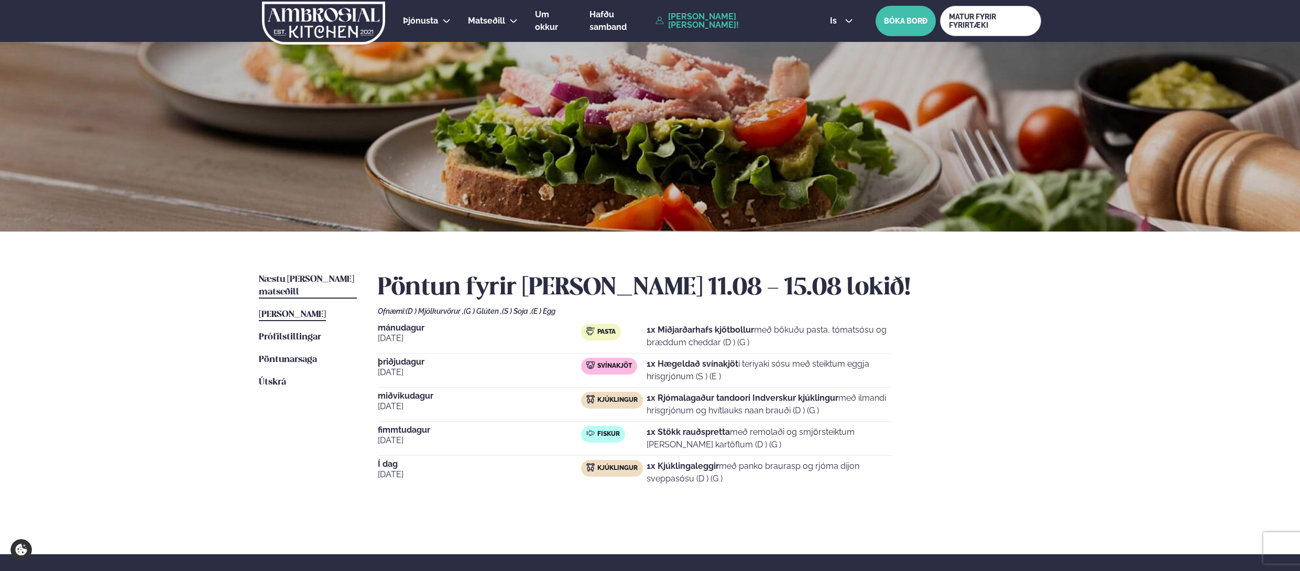 The image size is (1300, 571). I want to click on a: Um okkur, so click(553, 21).